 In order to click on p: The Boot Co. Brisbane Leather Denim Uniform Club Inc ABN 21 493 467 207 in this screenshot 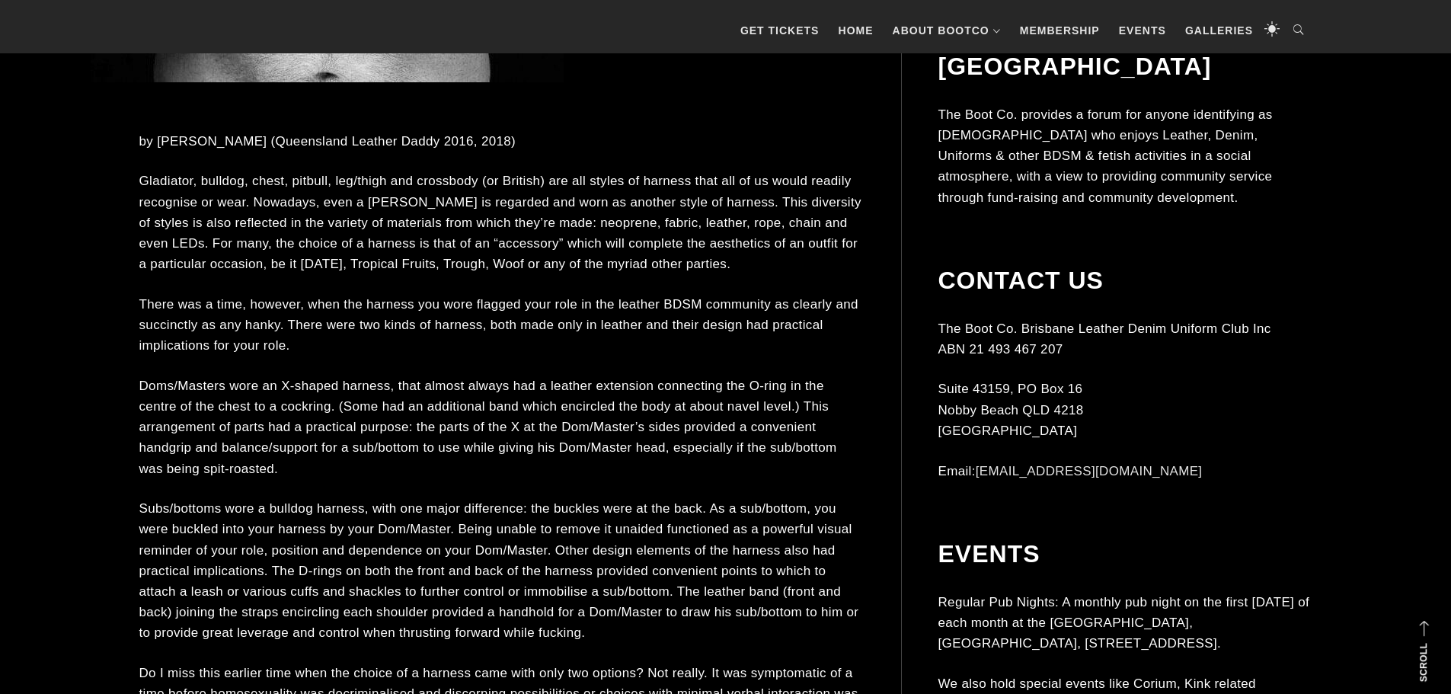, I will do `click(1125, 339)`.